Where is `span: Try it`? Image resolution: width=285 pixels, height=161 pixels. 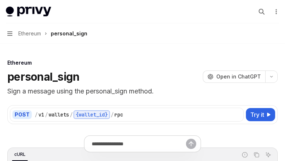
span: Try it is located at coordinates (257, 115).